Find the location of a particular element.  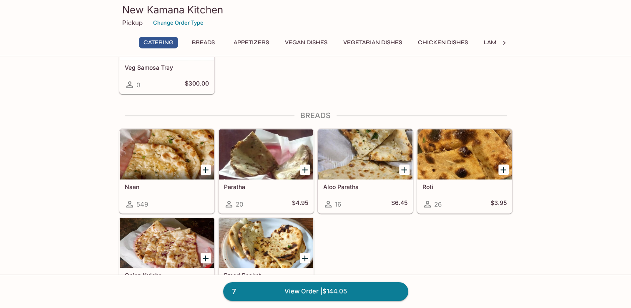

span: 20 is located at coordinates (239, 204).